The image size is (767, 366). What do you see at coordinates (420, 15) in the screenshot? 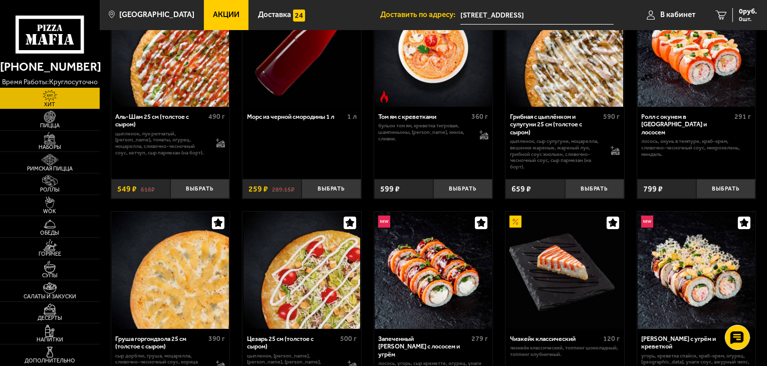
I see `span: Доставить по адресу:` at bounding box center [420, 15].